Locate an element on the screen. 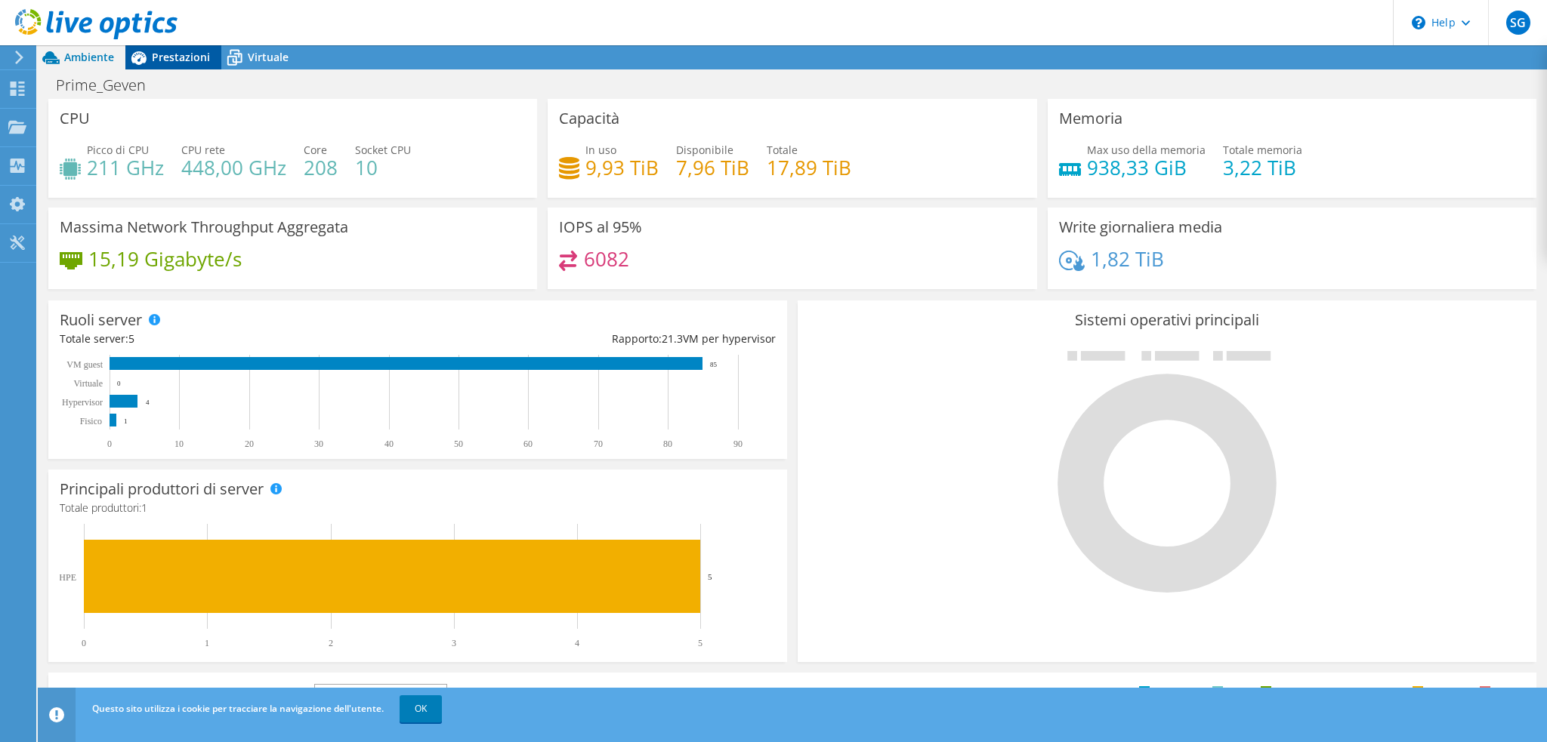 This screenshot has width=1547, height=742. text: 85 is located at coordinates (714, 365).